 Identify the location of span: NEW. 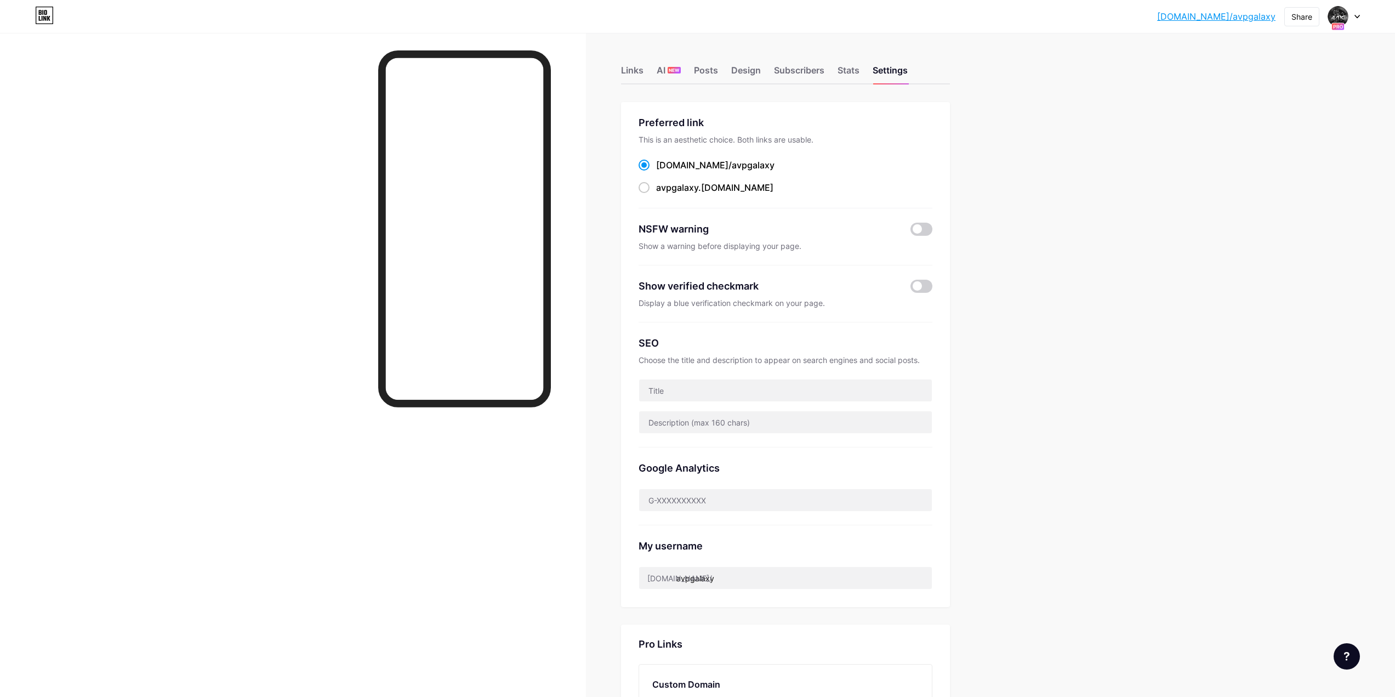
(674, 70).